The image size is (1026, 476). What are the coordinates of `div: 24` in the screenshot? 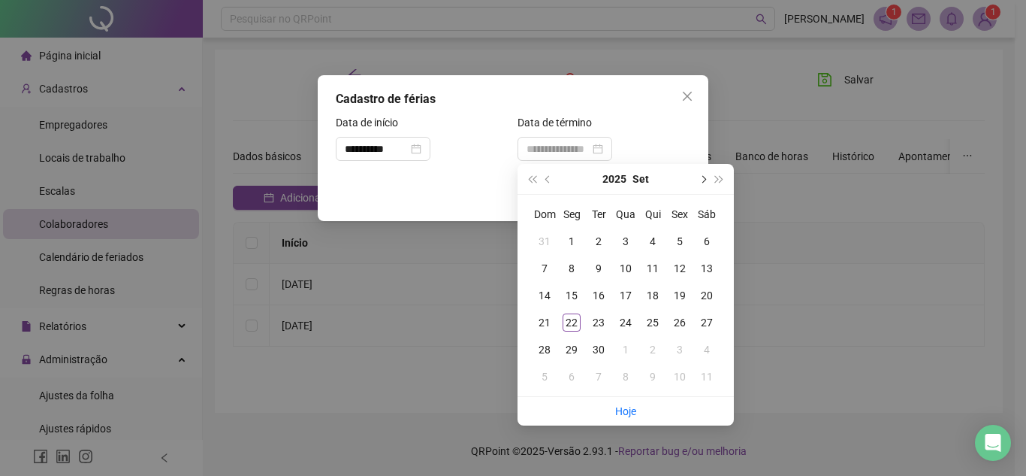 It's located at (626, 322).